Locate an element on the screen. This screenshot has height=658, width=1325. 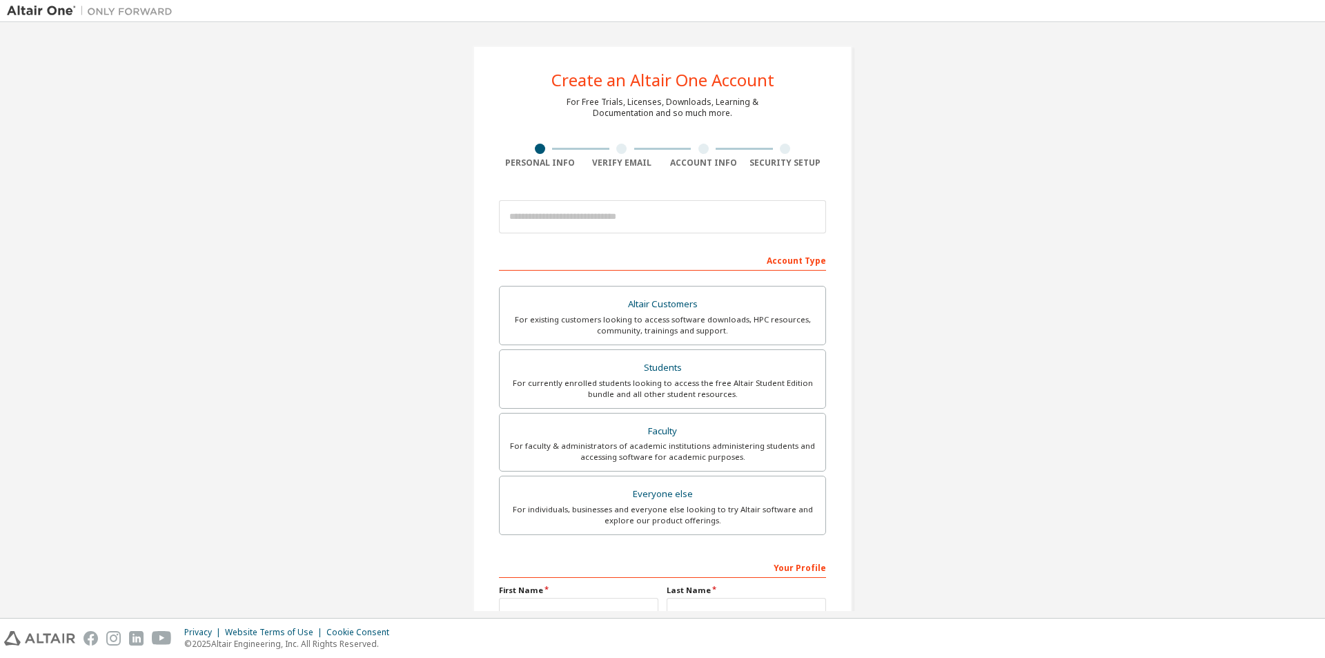
div: Security Setup is located at coordinates (785, 163).